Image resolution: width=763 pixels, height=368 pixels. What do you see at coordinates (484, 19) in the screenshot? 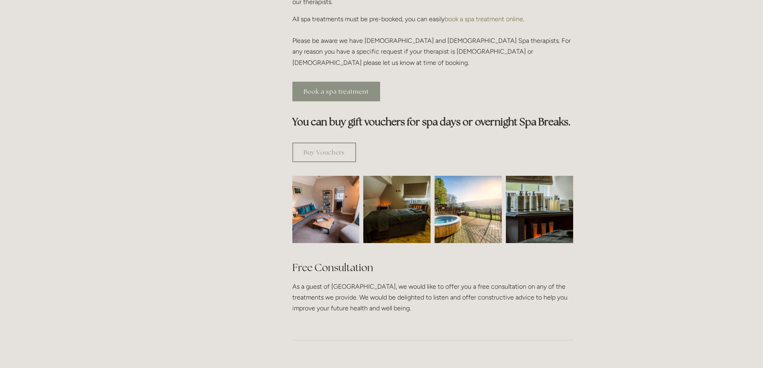
I see `a: book a spa treatment online` at bounding box center [484, 19].